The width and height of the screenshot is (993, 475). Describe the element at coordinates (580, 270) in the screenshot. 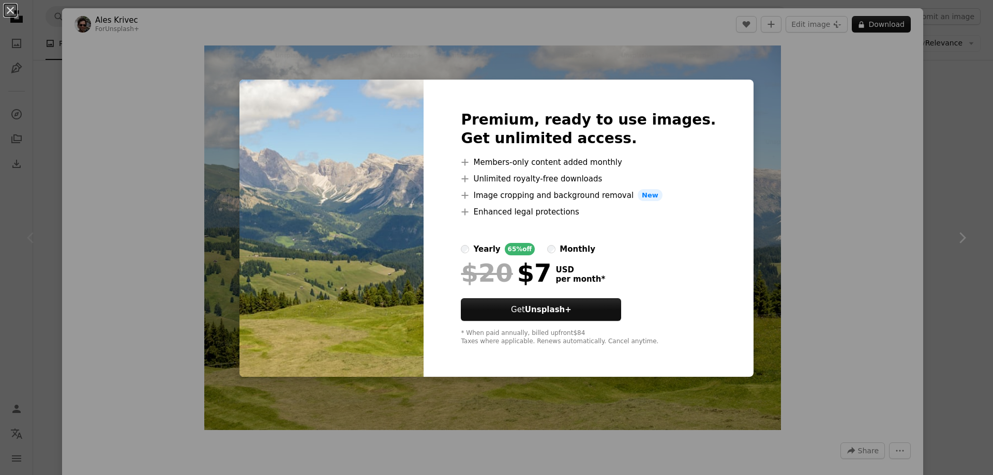

I see `span: USD` at that location.